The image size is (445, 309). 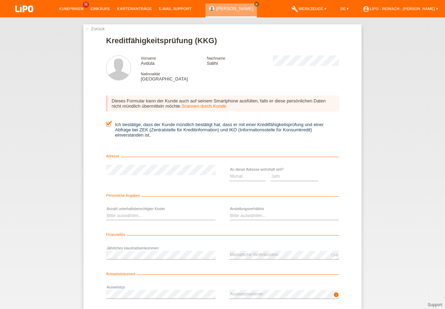 What do you see at coordinates (100, 9) in the screenshot?
I see `a: Einkäufe` at bounding box center [100, 9].